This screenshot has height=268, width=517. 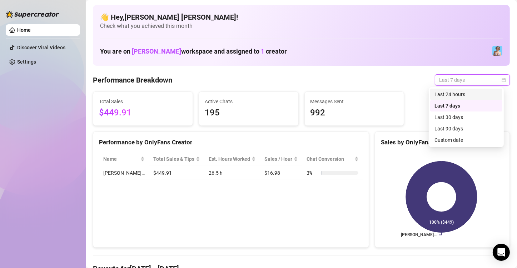 I want to click on th: Sales / Hour, so click(x=281, y=159).